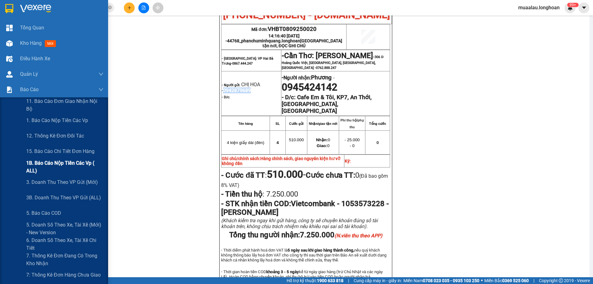 Image resolution: width=593 pixels, height=284 pixels. Describe the element at coordinates (277, 142) in the screenshot. I see `span: 4` at that location.